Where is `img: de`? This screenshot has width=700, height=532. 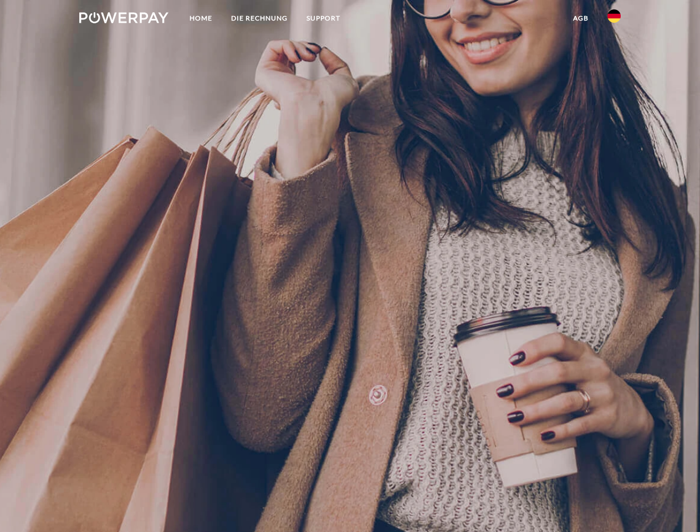
img: de is located at coordinates (614, 16).